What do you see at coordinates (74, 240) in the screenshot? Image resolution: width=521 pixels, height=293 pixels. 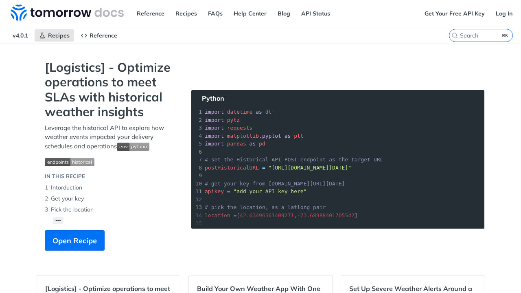 I see `button: Open Recipe` at bounding box center [74, 240].